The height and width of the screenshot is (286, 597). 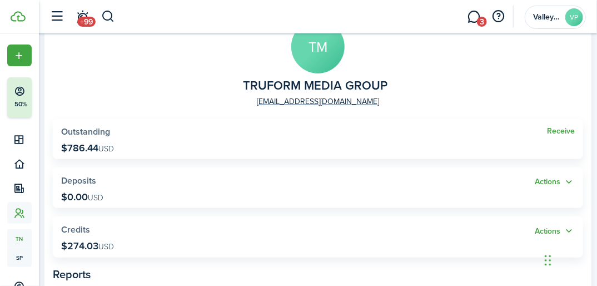 What do you see at coordinates (482, 22) in the screenshot?
I see `span: 3` at bounding box center [482, 22].